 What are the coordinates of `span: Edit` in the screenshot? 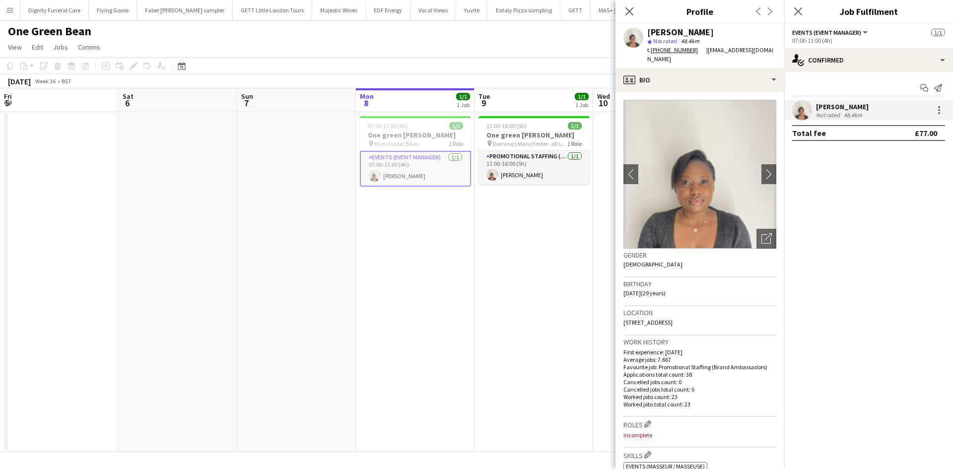 It's located at (37, 47).